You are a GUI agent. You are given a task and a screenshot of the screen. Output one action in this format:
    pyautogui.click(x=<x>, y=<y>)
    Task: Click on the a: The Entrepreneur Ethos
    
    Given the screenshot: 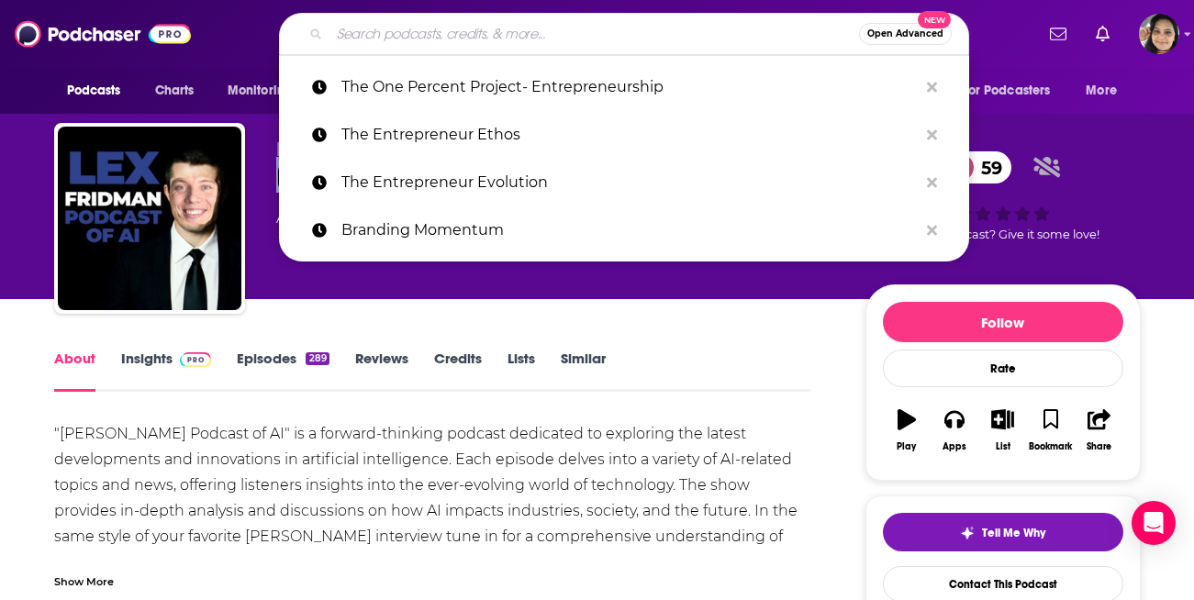 What is the action you would take?
    pyautogui.click(x=624, y=135)
    